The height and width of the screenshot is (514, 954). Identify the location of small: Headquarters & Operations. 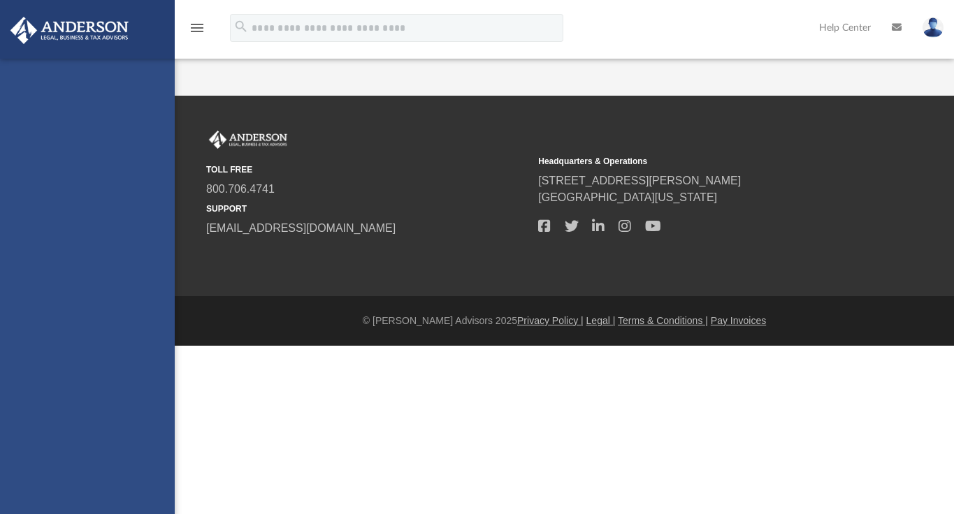
(699, 161).